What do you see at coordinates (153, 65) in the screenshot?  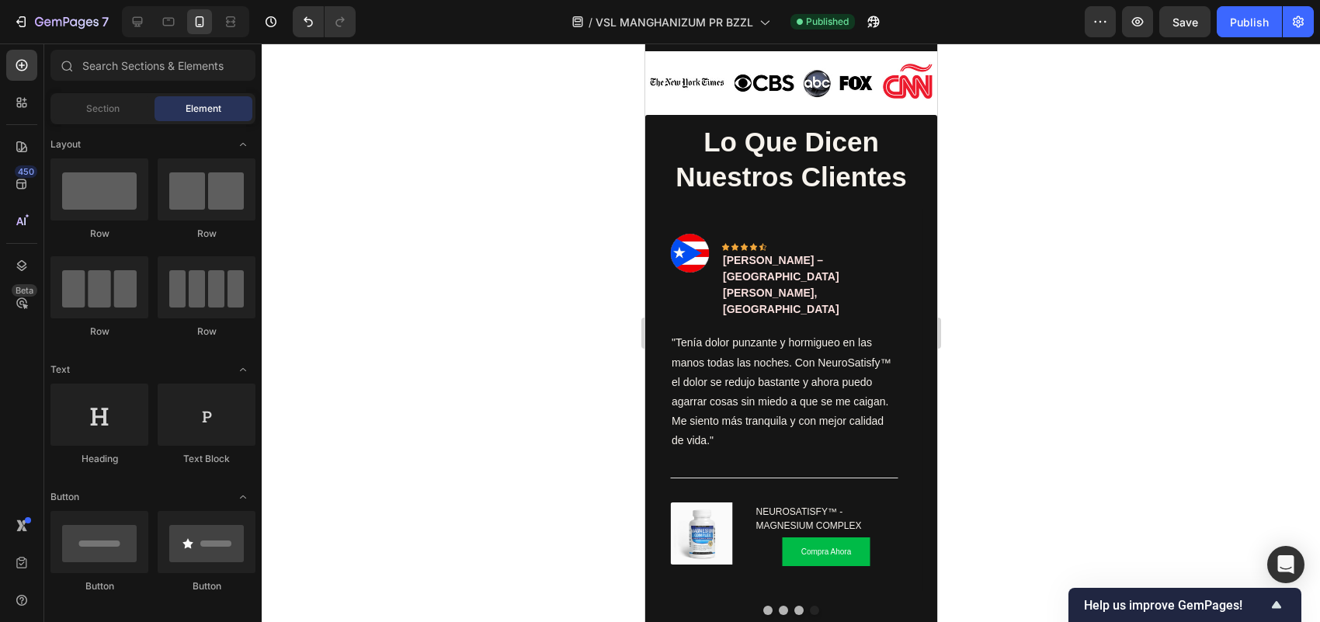 I see `input: Search Sections & Elements` at bounding box center [153, 65].